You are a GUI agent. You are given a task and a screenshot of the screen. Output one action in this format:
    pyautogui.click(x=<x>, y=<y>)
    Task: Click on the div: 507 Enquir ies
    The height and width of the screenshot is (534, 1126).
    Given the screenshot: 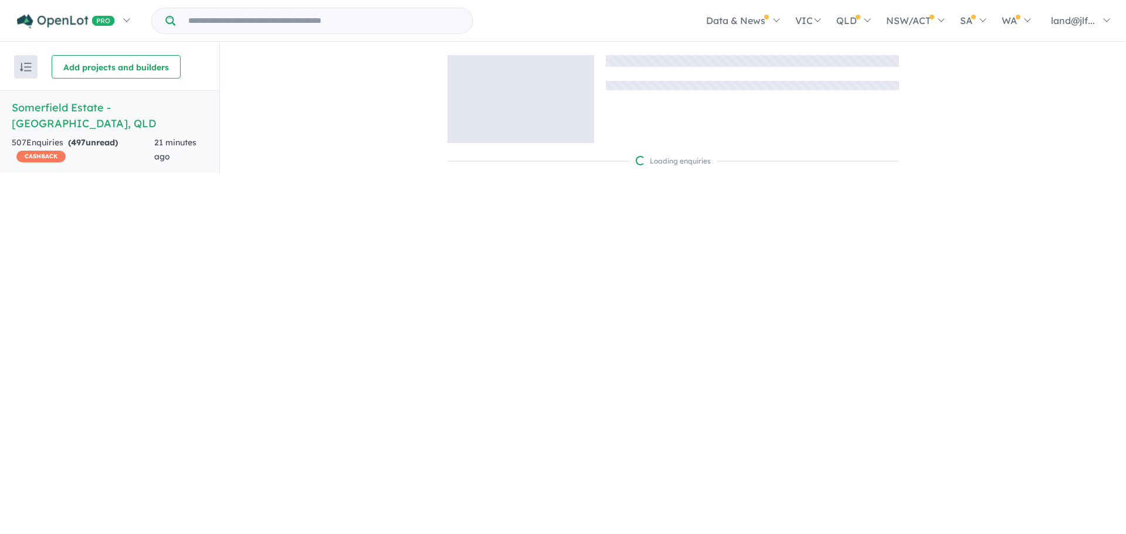 What is the action you would take?
    pyautogui.click(x=83, y=150)
    